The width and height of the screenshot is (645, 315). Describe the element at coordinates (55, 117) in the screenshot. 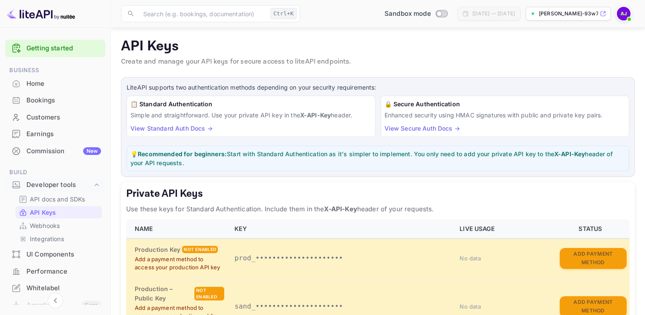

I see `a: Customers` at that location.